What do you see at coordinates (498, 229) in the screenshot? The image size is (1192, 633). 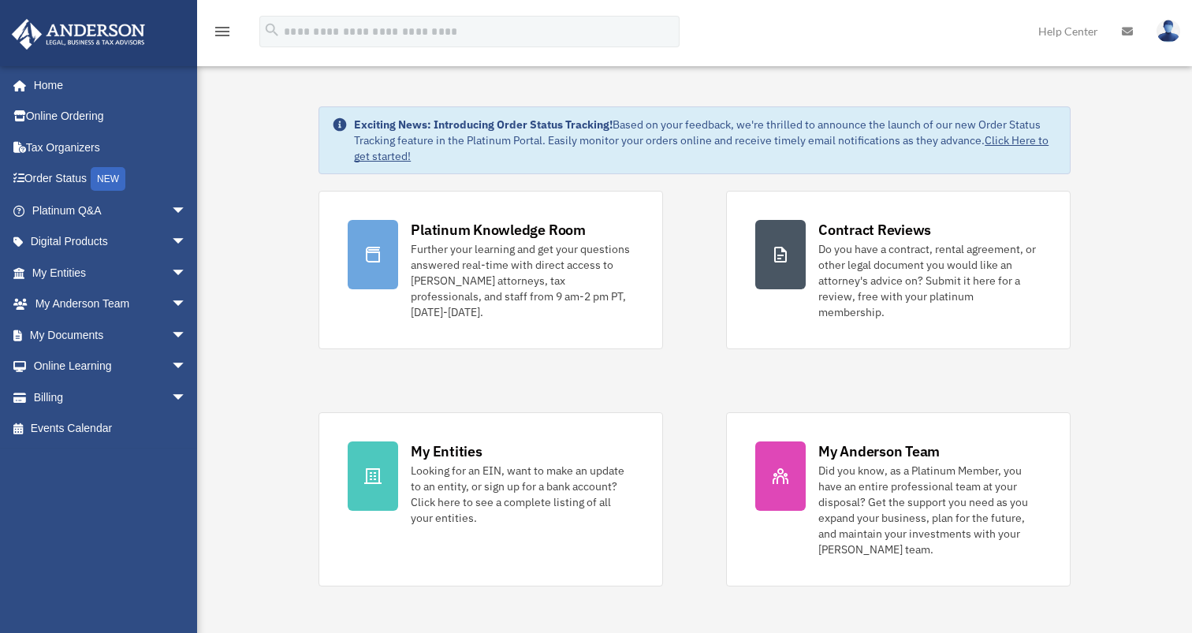 I see `div: Platinum Knowledge Room` at bounding box center [498, 229].